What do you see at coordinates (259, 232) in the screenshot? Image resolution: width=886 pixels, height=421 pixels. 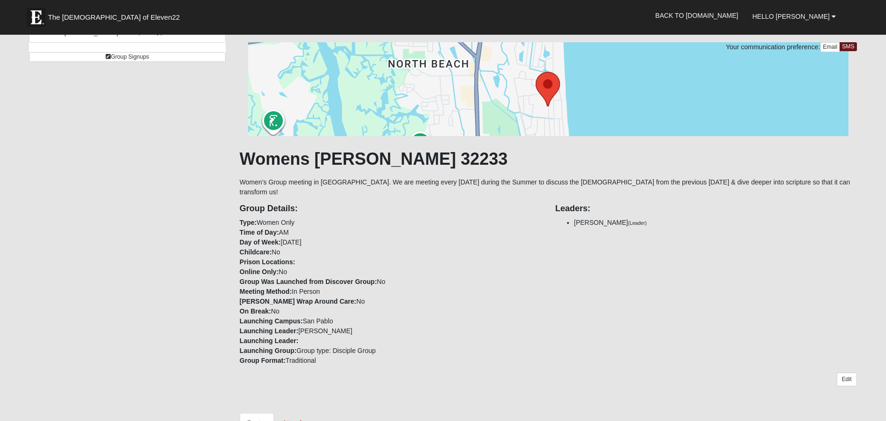 I see `strong: Time of Day:` at bounding box center [259, 232].